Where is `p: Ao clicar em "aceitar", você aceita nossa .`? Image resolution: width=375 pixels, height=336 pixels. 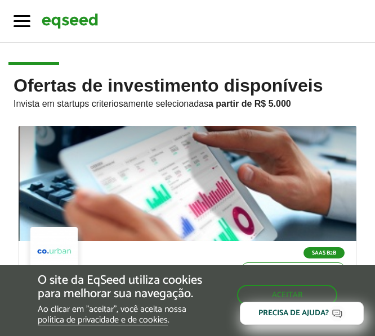 p: Ao clicar em "aceitar", você aceita nossa . is located at coordinates (128, 315).